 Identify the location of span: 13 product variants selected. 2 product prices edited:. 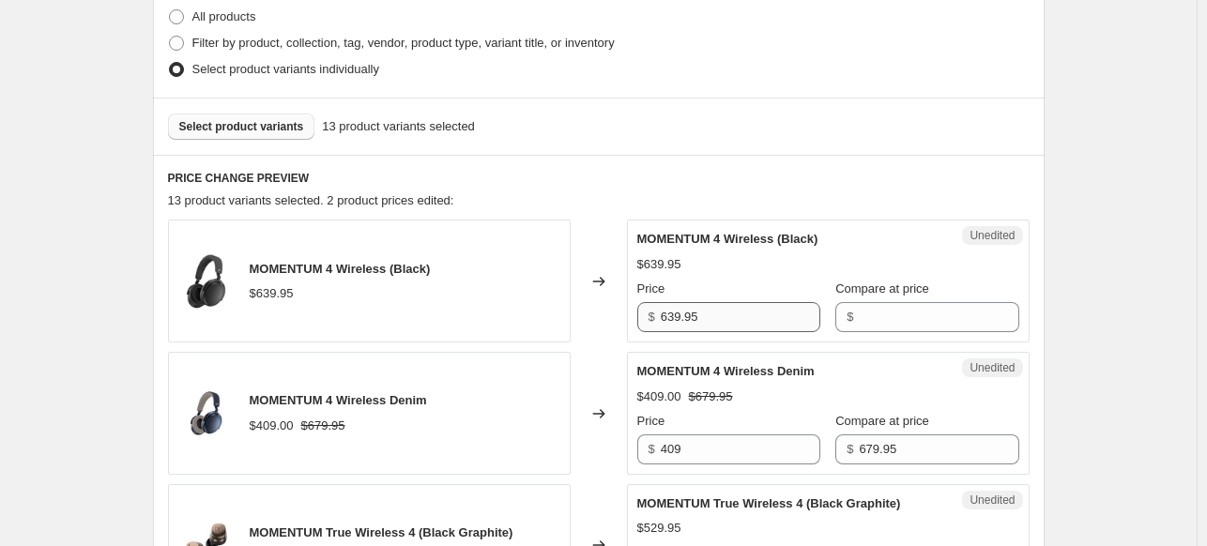
(311, 200).